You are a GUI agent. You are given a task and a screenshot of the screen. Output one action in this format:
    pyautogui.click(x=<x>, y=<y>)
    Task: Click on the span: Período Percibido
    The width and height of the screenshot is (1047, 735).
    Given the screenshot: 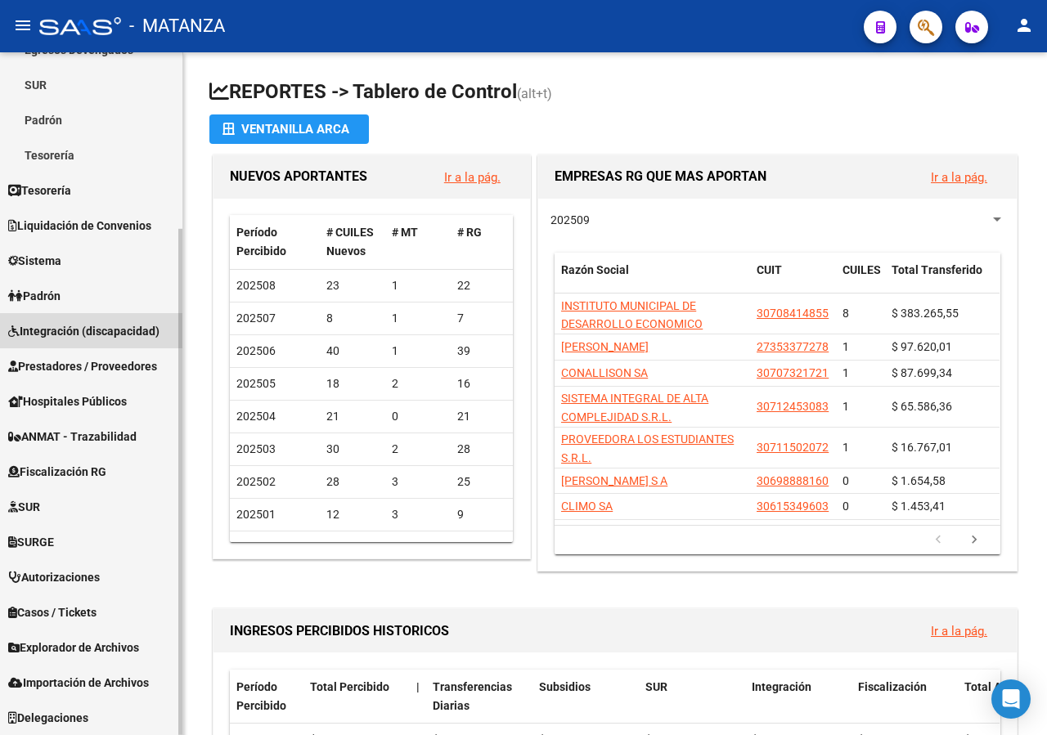 What is the action you would take?
    pyautogui.click(x=261, y=241)
    